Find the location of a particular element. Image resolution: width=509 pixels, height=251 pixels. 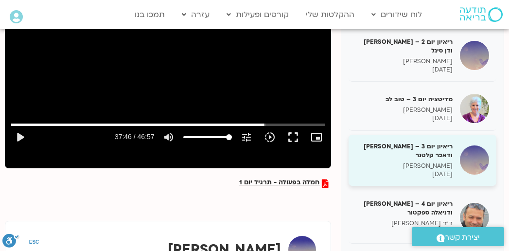

a: תמכו בנו is located at coordinates (150, 15).